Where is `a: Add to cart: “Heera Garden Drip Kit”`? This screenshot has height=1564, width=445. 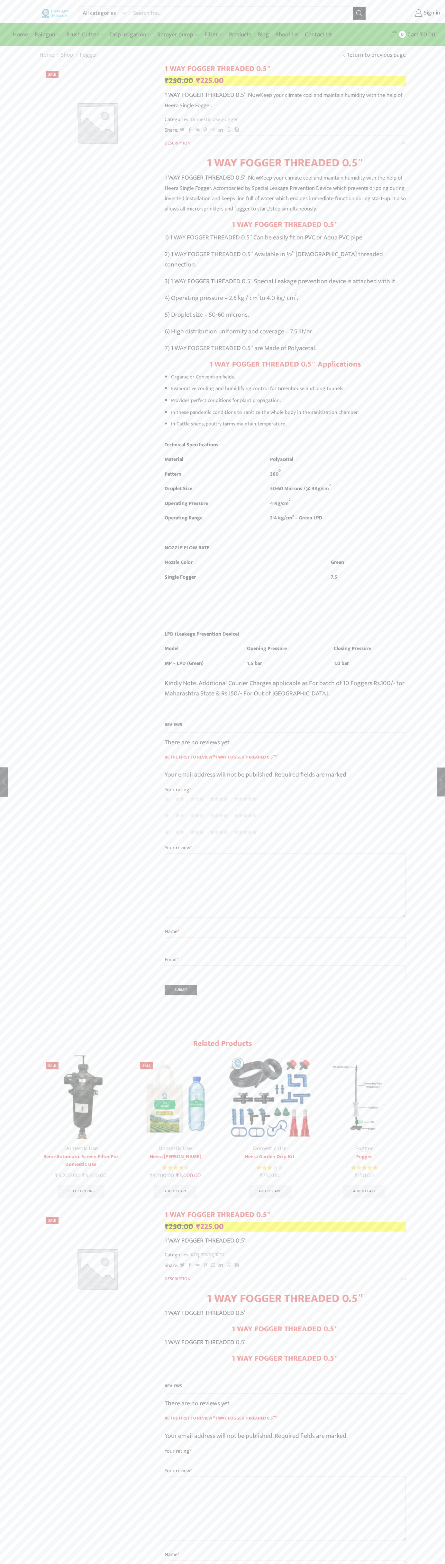
a: Add to cart: “Heera Garden Drip Kit” is located at coordinates (270, 1191).